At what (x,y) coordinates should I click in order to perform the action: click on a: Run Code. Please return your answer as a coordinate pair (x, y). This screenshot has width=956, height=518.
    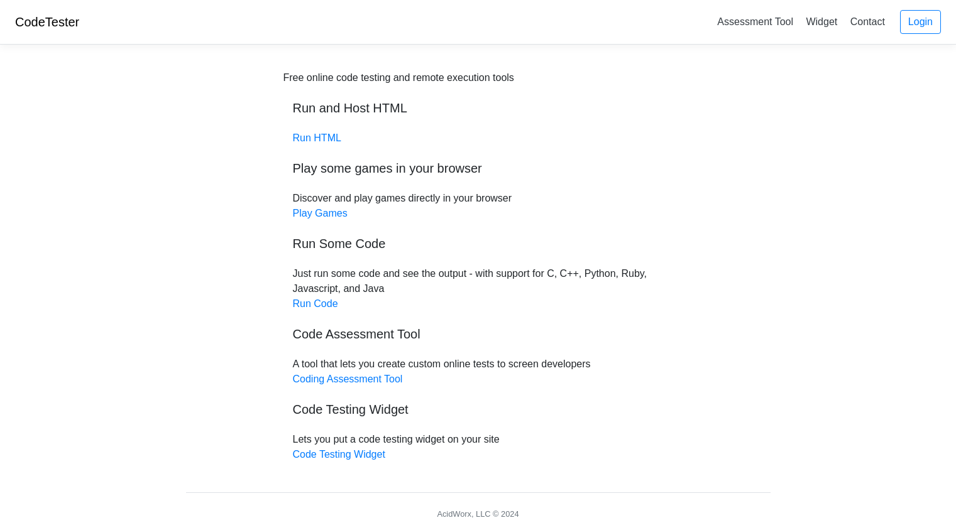
    Looking at the image, I should click on (315, 303).